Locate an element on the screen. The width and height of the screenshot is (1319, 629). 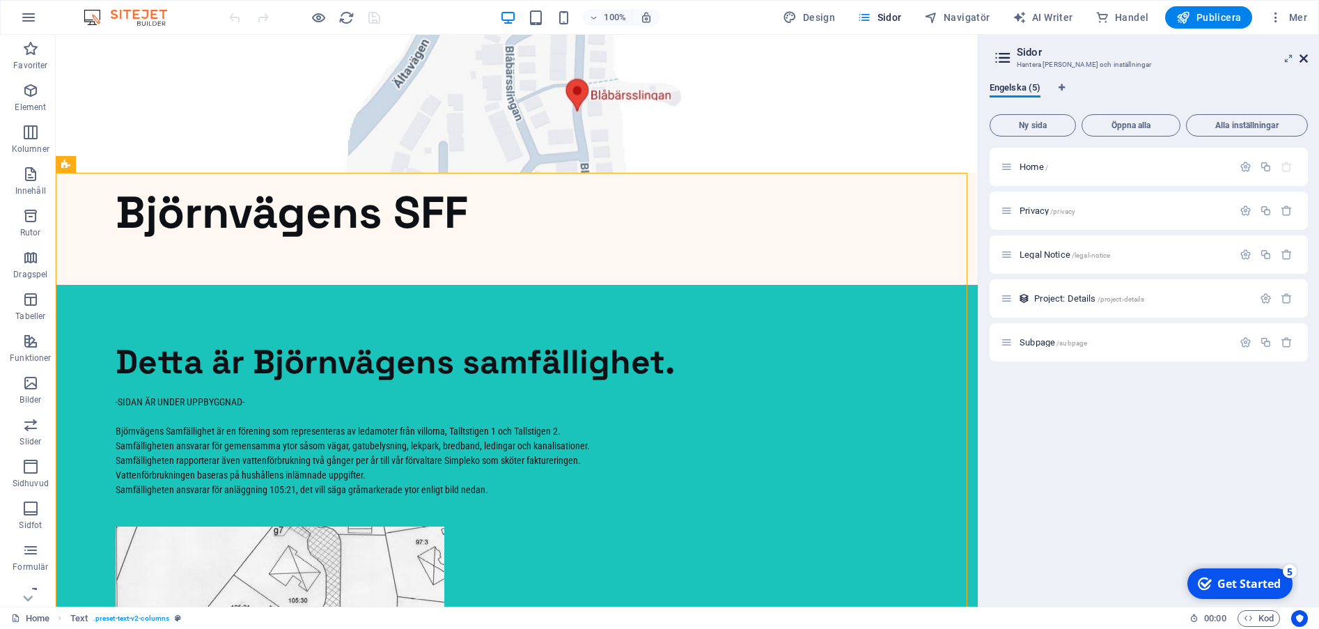
div: Design (Ctrl+Alt+Y) is located at coordinates (809, 17).